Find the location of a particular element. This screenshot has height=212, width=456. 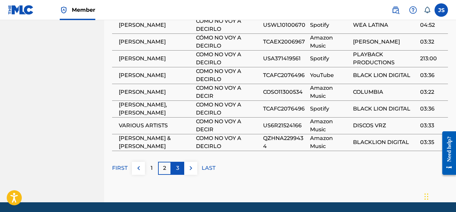

p: 3 is located at coordinates (177, 168).